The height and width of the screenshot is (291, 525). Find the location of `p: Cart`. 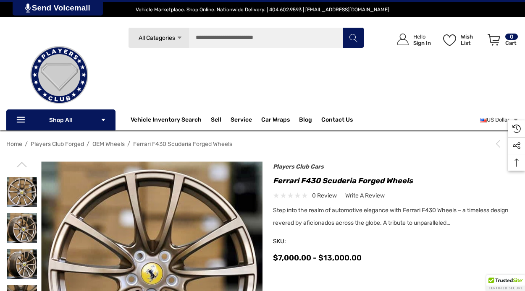

p: Cart is located at coordinates (512, 43).